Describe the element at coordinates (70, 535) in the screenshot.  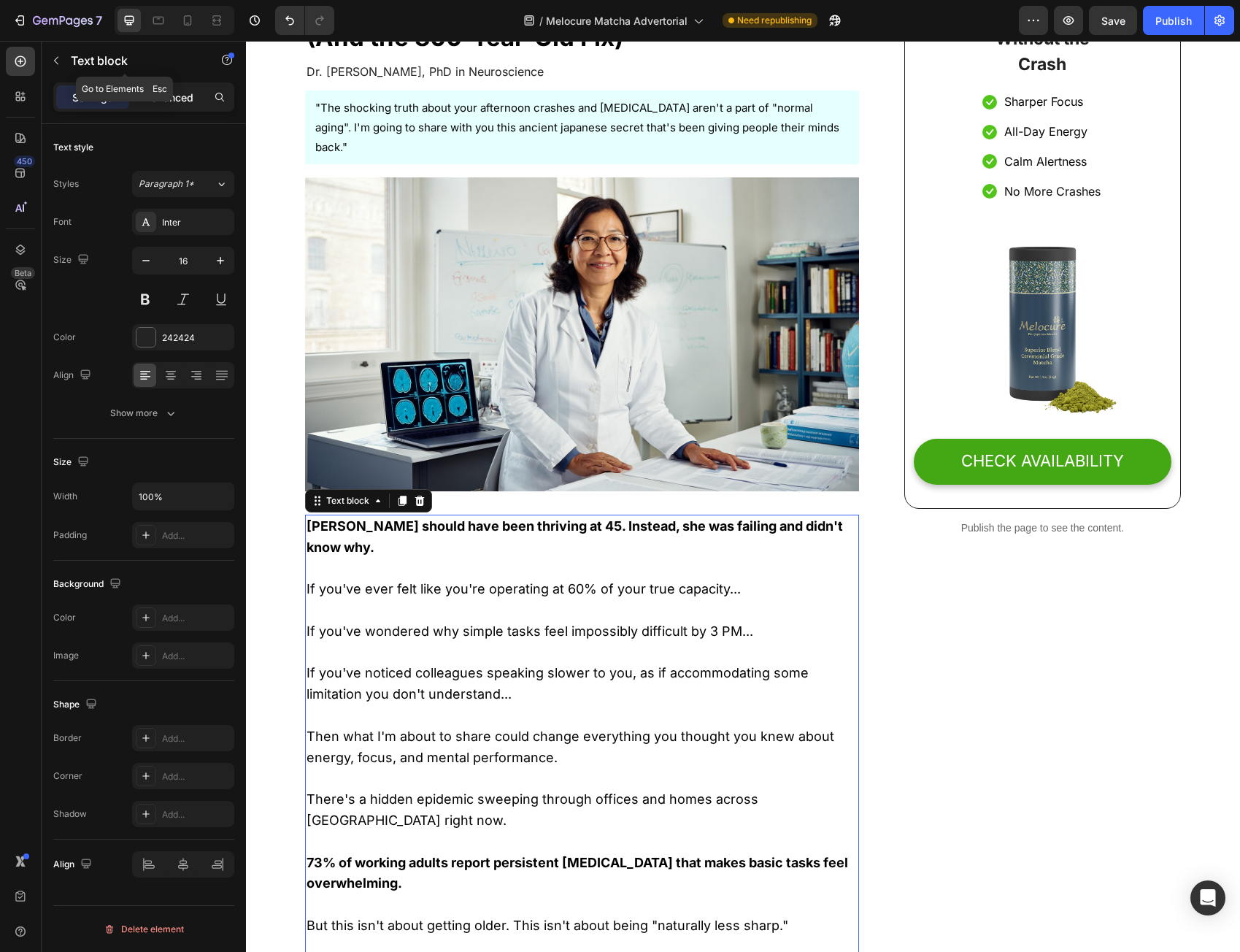
I see `div: Padding` at that location.